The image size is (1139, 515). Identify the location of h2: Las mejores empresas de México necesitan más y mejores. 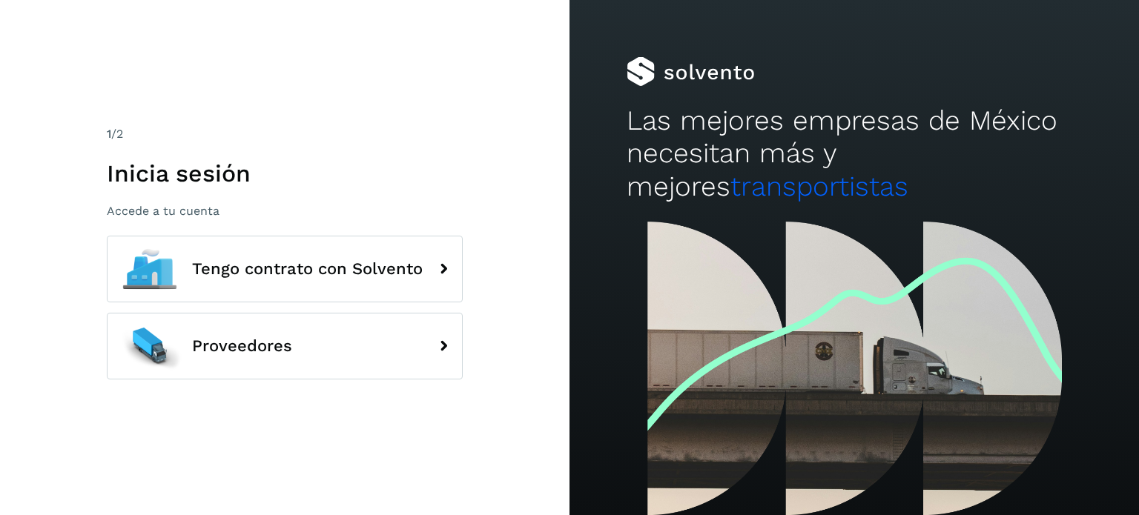
(854, 154).